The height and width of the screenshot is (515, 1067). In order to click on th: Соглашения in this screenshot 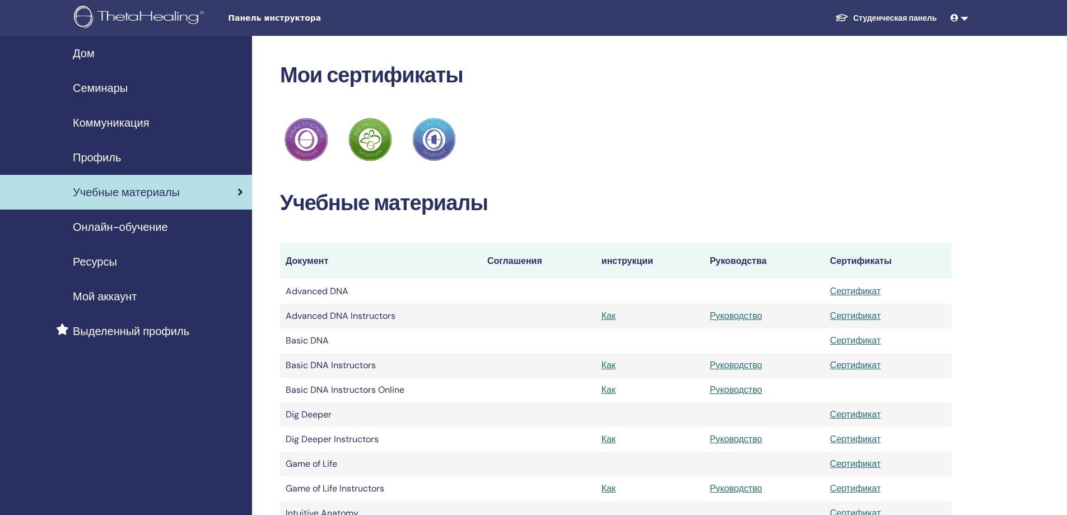, I will do `click(539, 261)`.